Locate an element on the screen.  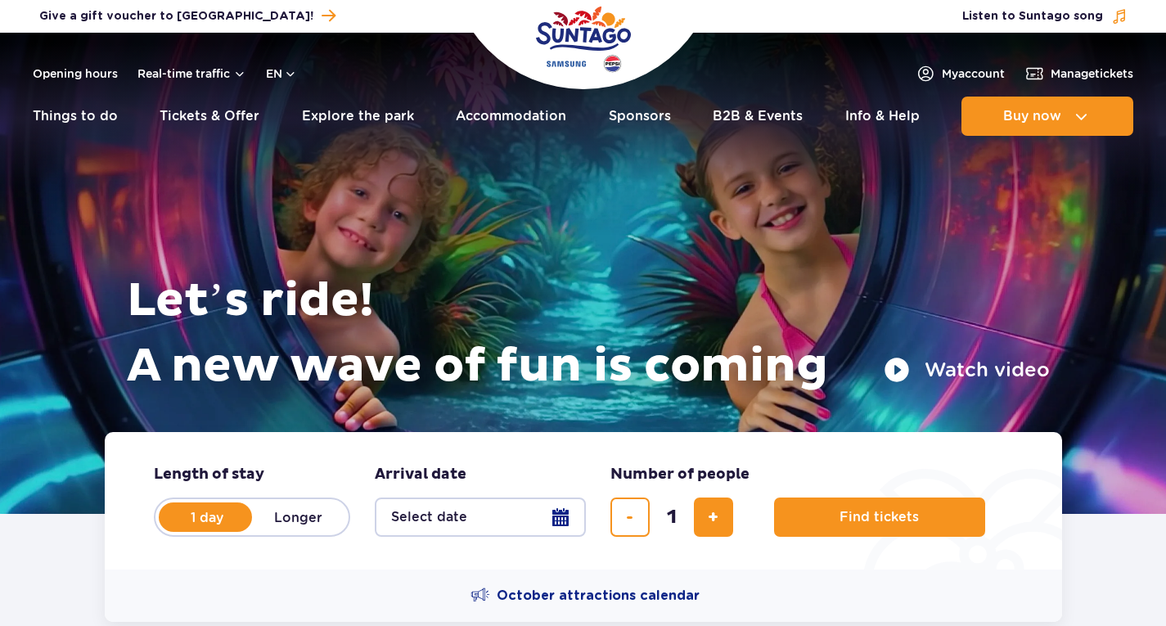
a: Tickets & Offer is located at coordinates (209, 116).